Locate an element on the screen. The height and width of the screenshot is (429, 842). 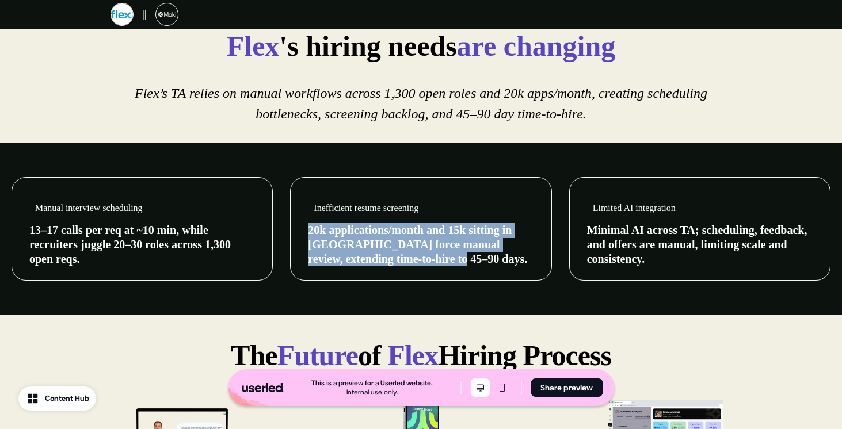
strong: 's hiring needs is located at coordinates (368, 46).